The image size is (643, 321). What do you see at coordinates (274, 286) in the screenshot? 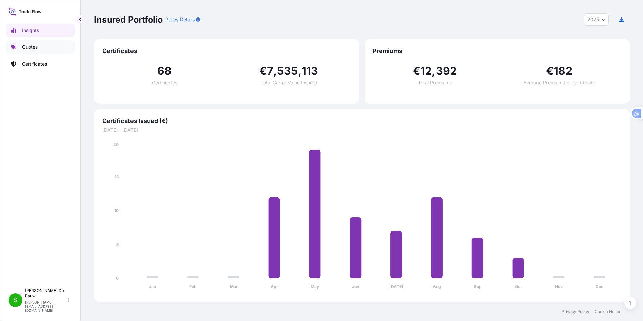
I see `tspan: Apr` at bounding box center [274, 286].